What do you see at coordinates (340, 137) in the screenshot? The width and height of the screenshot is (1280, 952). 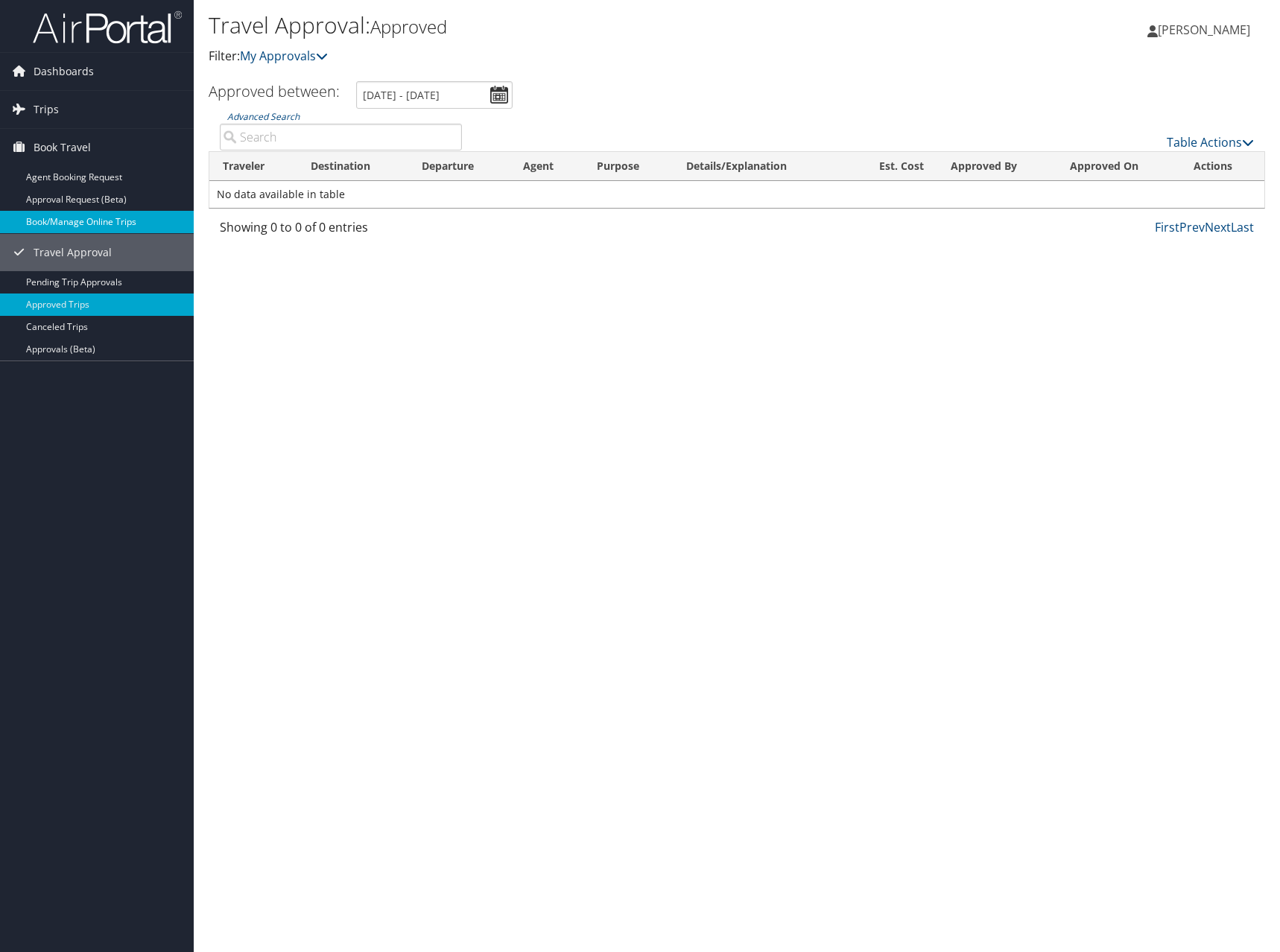 I see `input: Advanced Search` at bounding box center [340, 137].